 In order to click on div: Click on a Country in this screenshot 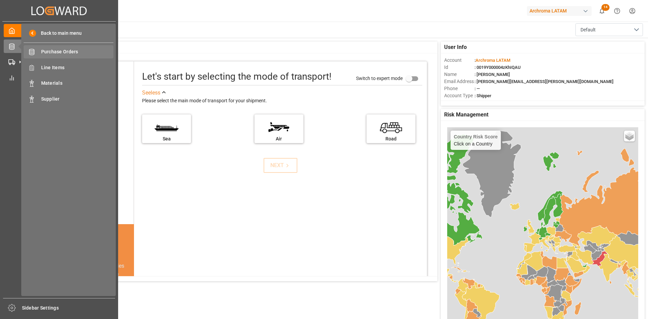, I will do `click(476, 140)`.